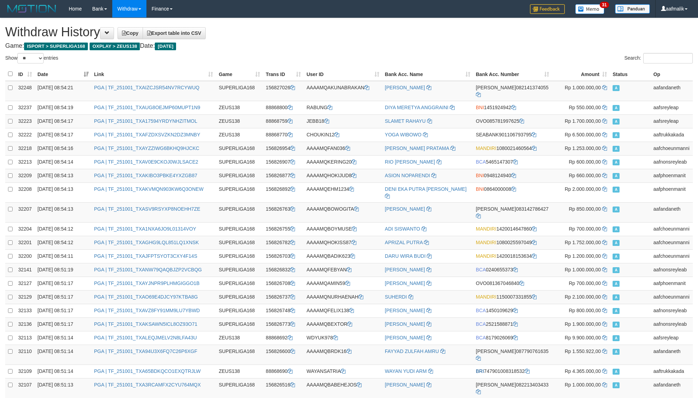  I want to click on td: 32201, so click(25, 242).